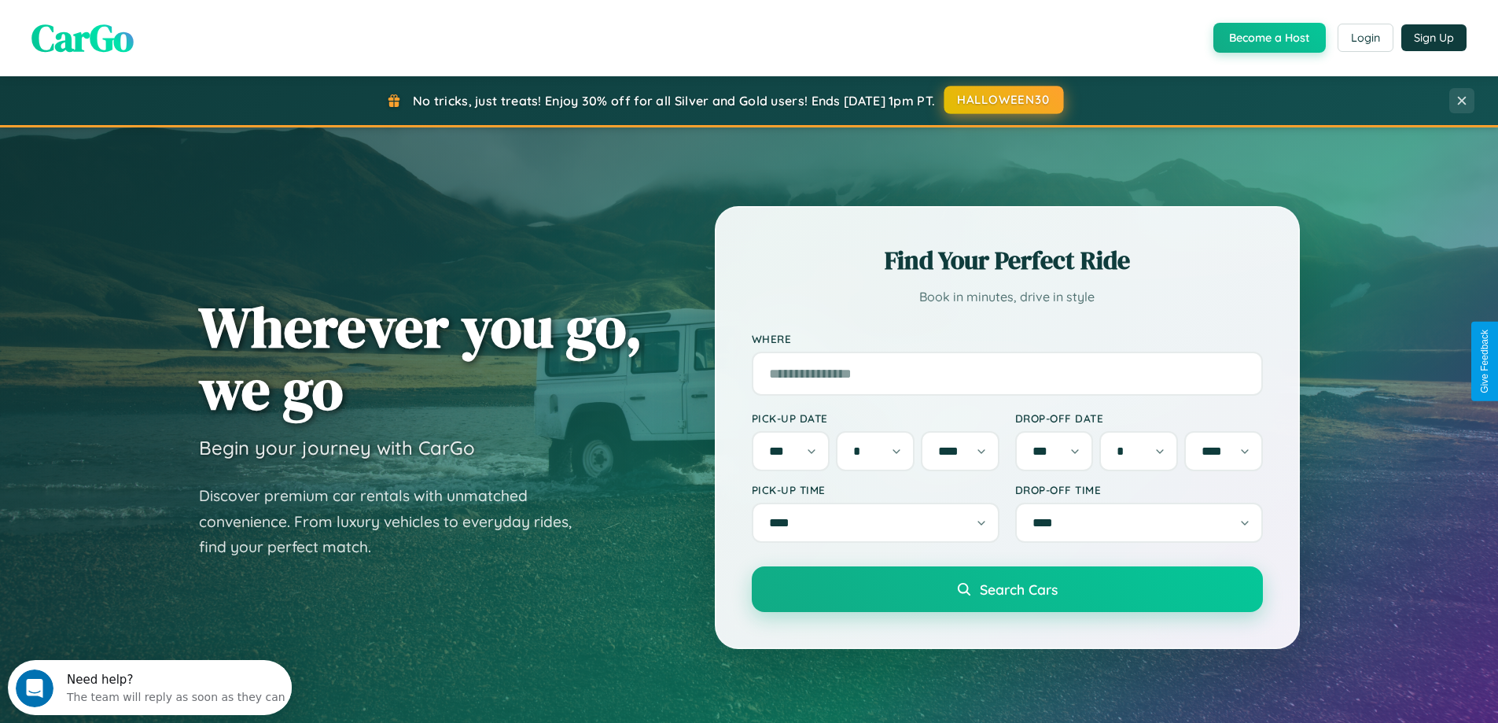 This screenshot has height=723, width=1498. Describe the element at coordinates (421, 358) in the screenshot. I see `h1: Wherever you go, we go` at that location.